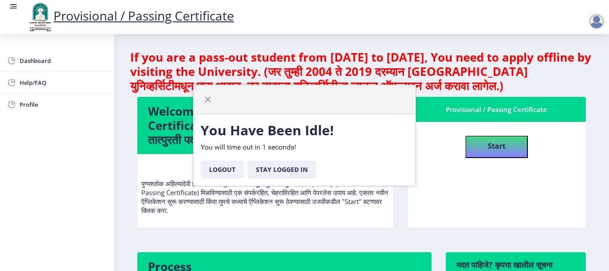  I want to click on h3: You Have Been Idle!, so click(305, 130).